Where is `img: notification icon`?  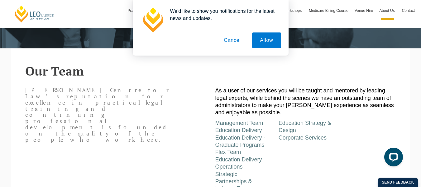
img: notification icon is located at coordinates (153, 20).